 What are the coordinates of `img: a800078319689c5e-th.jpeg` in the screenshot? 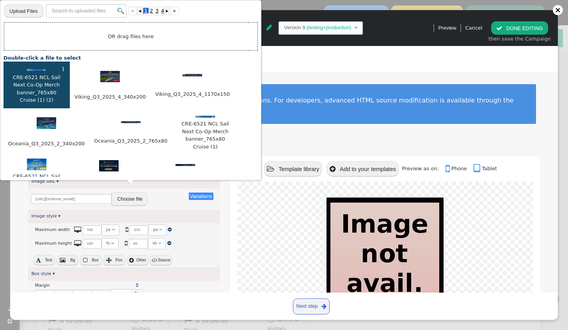 It's located at (131, 122).